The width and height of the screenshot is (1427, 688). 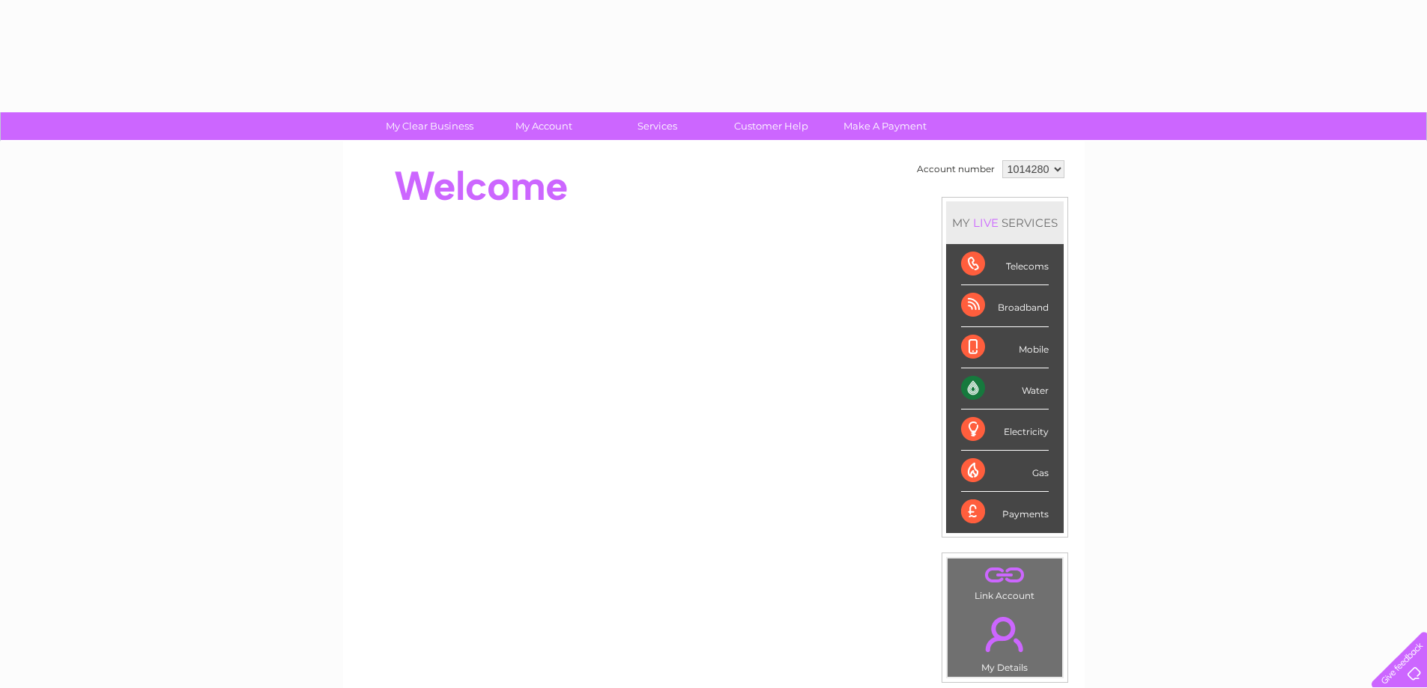 I want to click on a: My Clear Business, so click(x=429, y=126).